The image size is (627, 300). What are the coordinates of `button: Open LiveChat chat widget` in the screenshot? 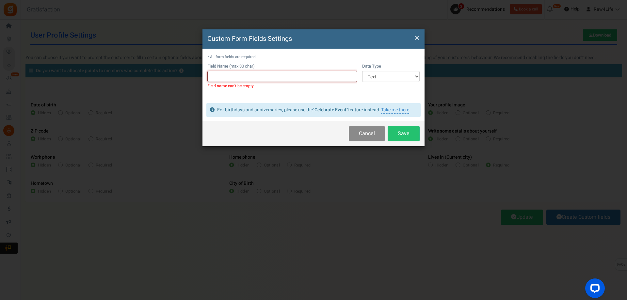 It's located at (15, 12).